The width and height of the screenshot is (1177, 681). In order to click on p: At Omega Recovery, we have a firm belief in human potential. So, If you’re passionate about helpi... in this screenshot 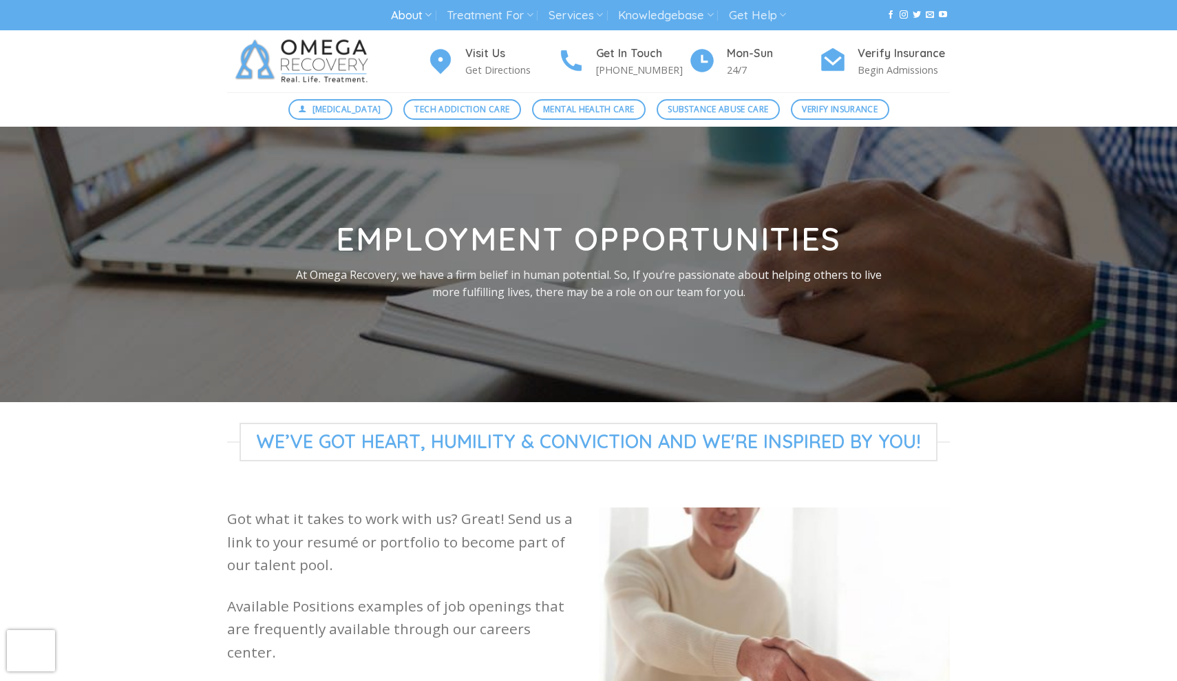, I will do `click(588, 283)`.